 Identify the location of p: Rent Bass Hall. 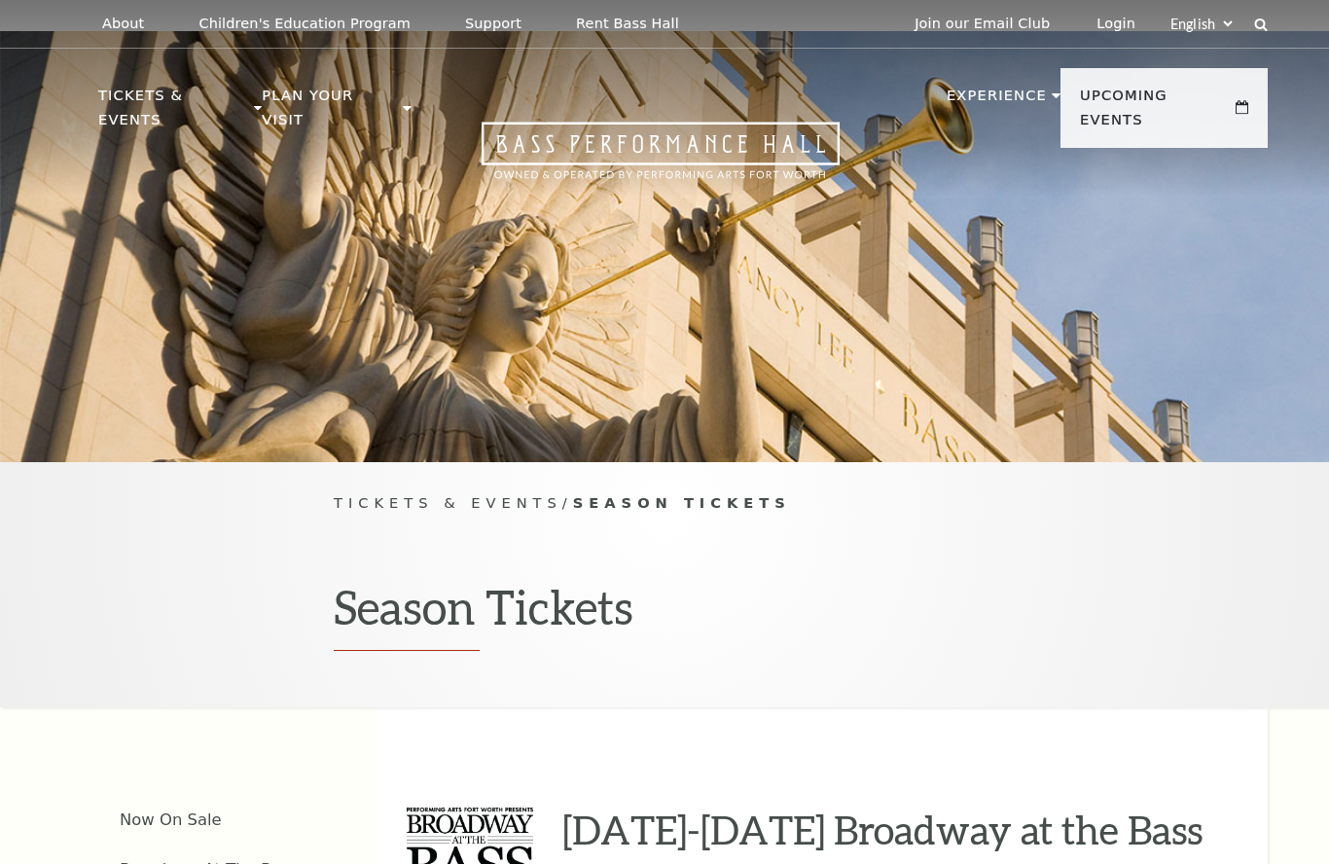
(628, 23).